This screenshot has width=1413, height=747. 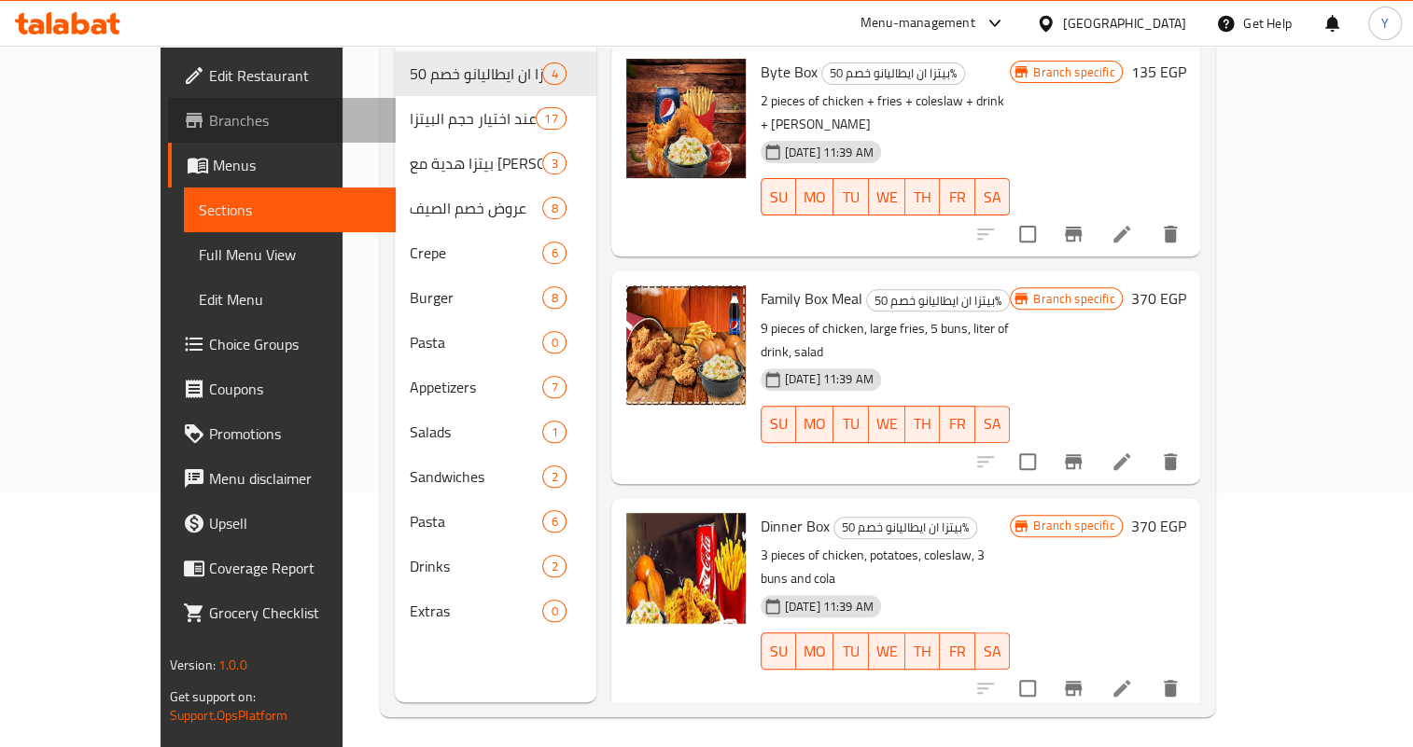 I want to click on span: 4, so click(x=553, y=74).